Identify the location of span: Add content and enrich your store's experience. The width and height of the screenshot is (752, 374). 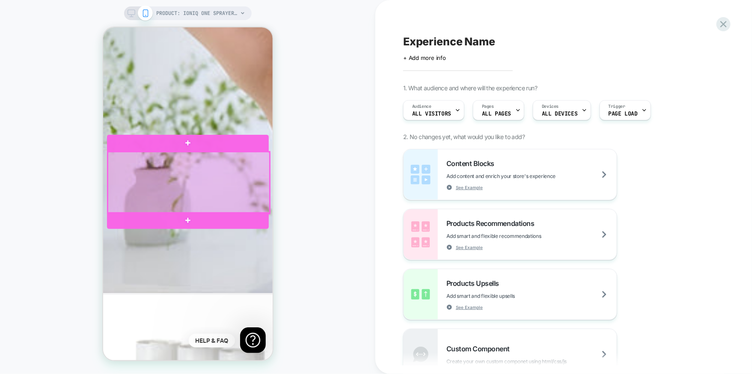
(522, 176).